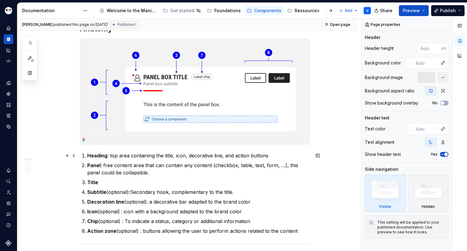  What do you see at coordinates (198, 192) in the screenshot?
I see `p: (optional) Secondary hook, complementary to the title.` at bounding box center [198, 192].